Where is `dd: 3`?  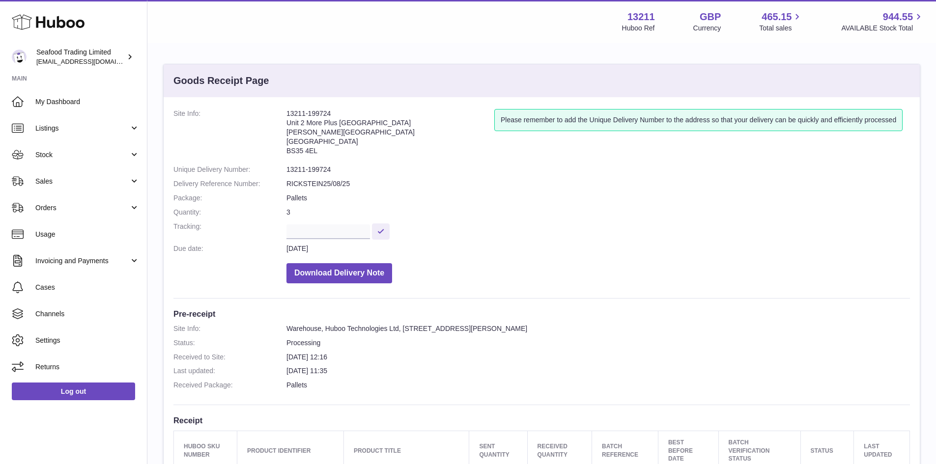 dd: 3 is located at coordinates (598, 212).